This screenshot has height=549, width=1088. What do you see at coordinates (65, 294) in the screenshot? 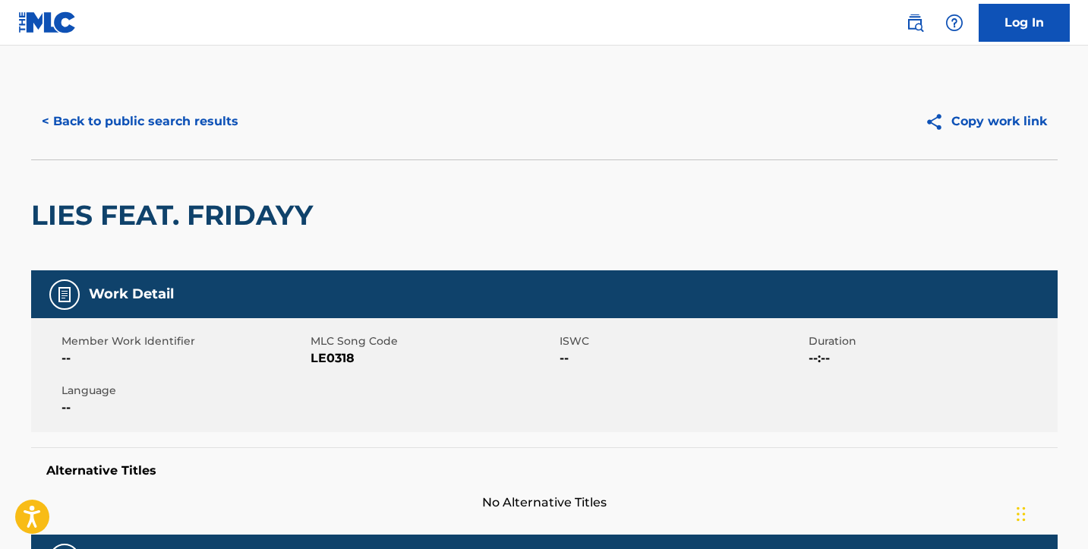
I see `img: Work Detail` at bounding box center [65, 294].